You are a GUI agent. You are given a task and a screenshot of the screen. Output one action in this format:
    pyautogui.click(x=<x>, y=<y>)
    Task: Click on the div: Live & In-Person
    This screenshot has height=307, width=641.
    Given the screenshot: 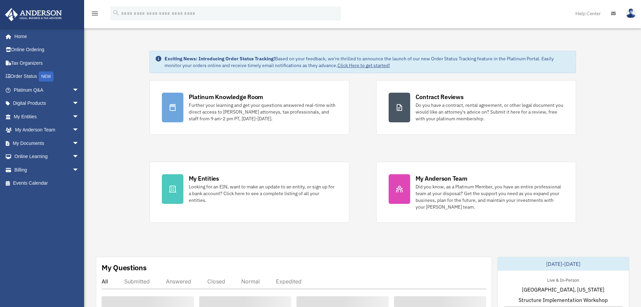 What is the action you would take?
    pyautogui.click(x=563, y=279)
    